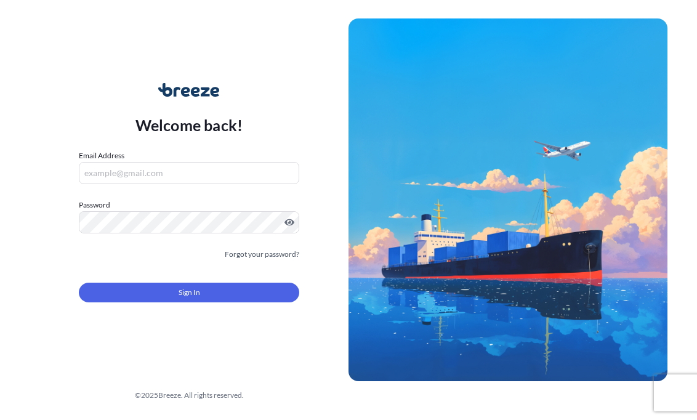 Image resolution: width=697 pixels, height=420 pixels. What do you see at coordinates (189, 293) in the screenshot?
I see `span: Sign In` at bounding box center [189, 293].